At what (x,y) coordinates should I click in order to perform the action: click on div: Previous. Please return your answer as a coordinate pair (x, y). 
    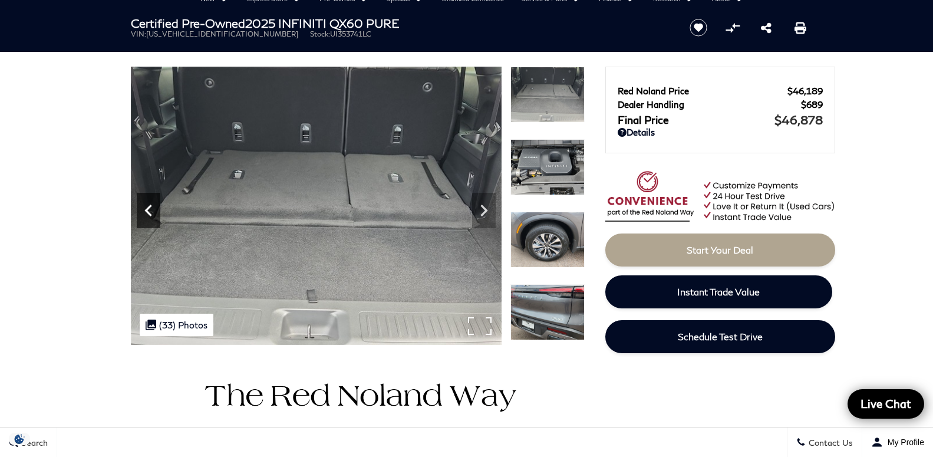
    Looking at the image, I should click on (149, 210).